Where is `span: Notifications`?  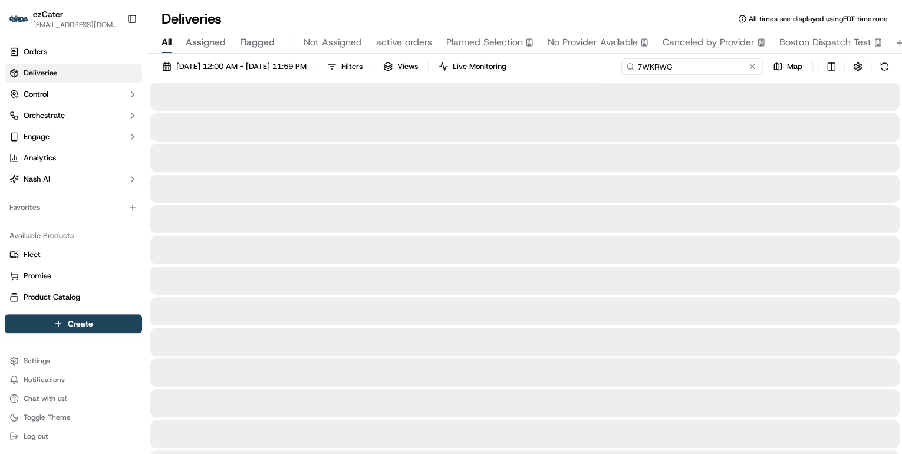
span: Notifications is located at coordinates (44, 380).